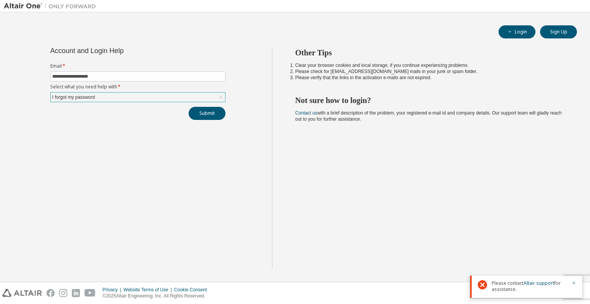  What do you see at coordinates (22, 292) in the screenshot?
I see `img: altair_logo.svg` at bounding box center [22, 292].